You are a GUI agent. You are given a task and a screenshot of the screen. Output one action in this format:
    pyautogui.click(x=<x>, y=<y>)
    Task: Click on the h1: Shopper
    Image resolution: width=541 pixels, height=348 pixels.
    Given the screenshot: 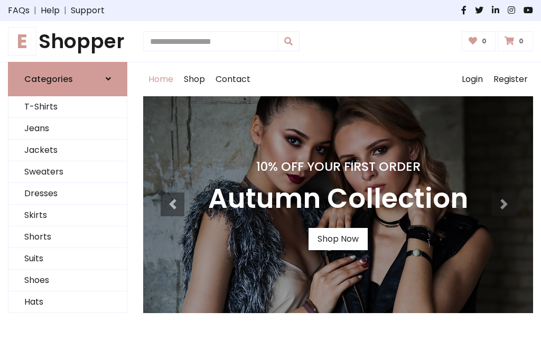 What is the action you would take?
    pyautogui.click(x=68, y=41)
    